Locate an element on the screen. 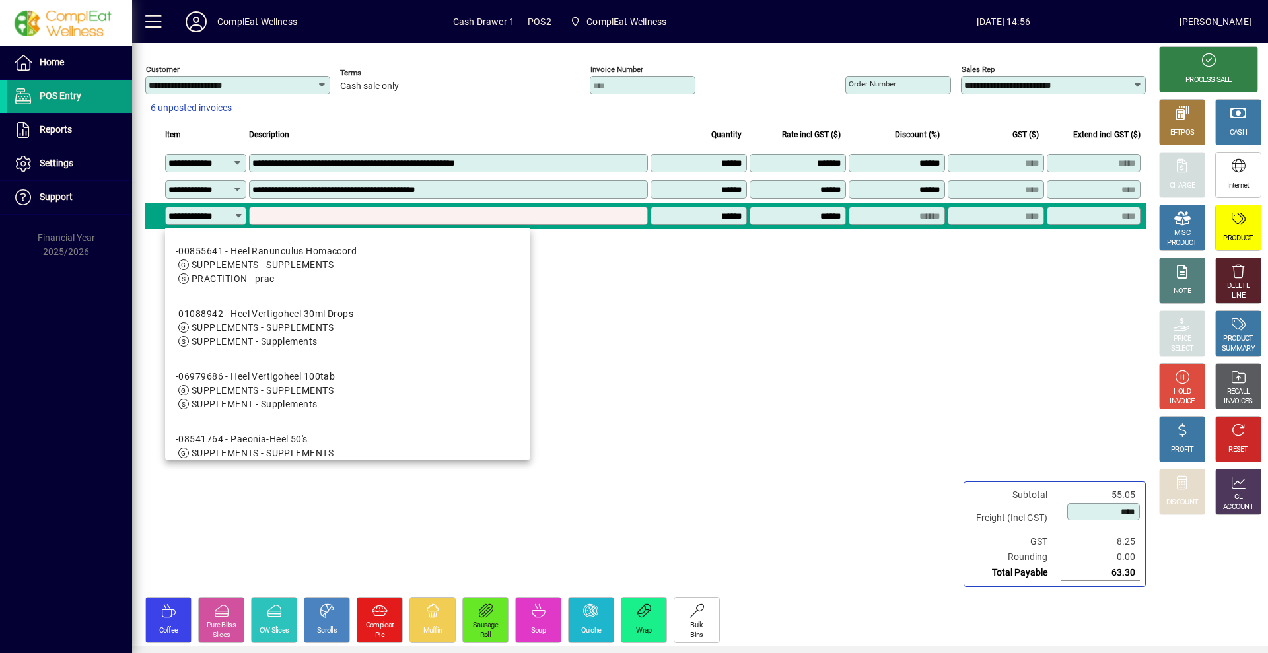 This screenshot has height=653, width=1268. span: Quantity is located at coordinates (727, 135).